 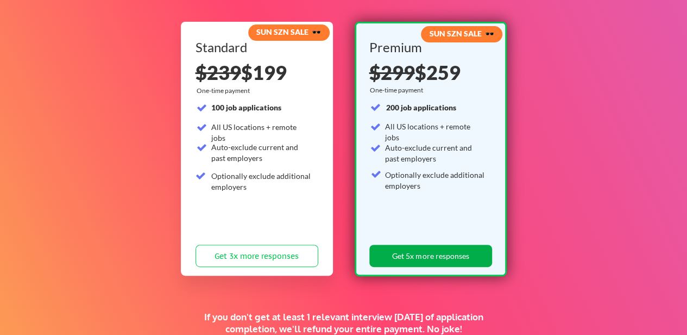 What do you see at coordinates (218, 72) in the screenshot?
I see `s: $239` at bounding box center [218, 72].